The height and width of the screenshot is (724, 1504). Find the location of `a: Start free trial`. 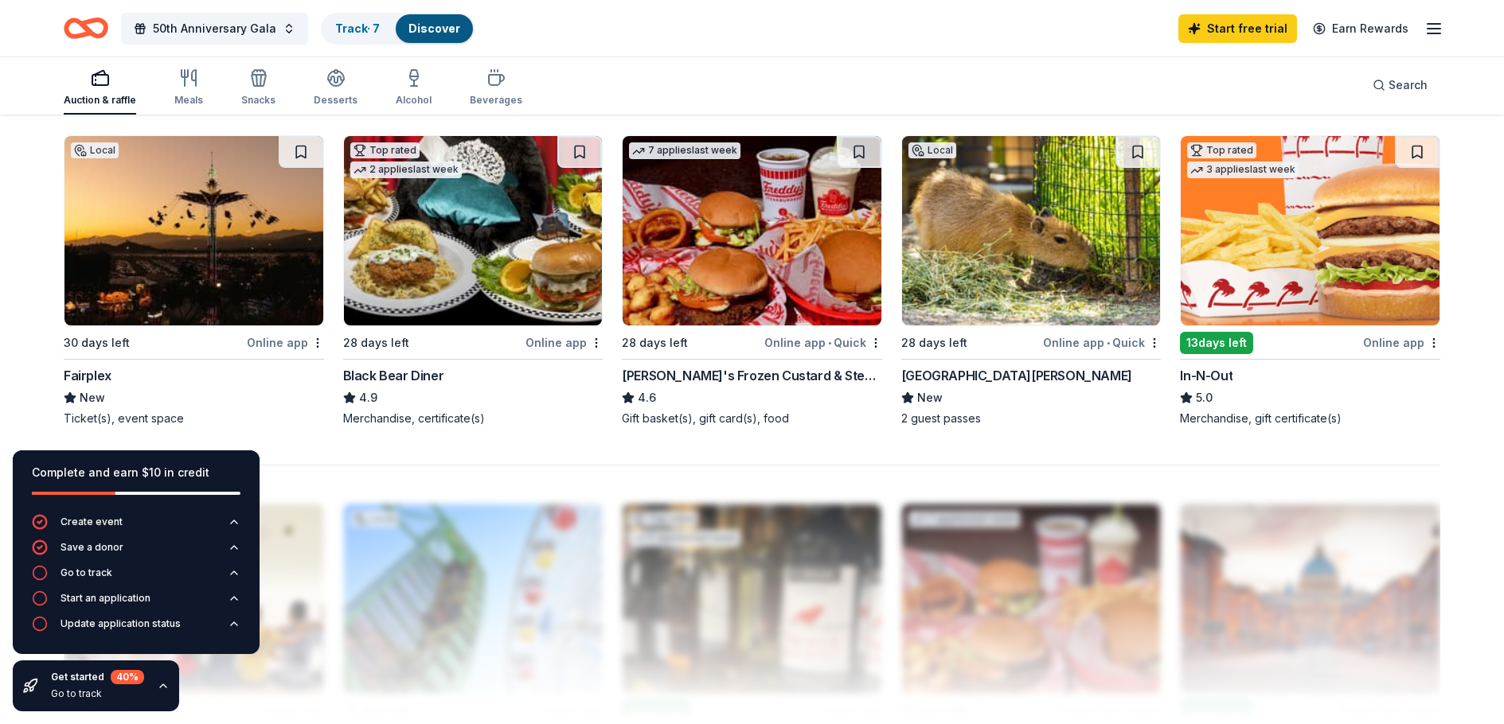

a: Start free trial is located at coordinates (1237, 29).